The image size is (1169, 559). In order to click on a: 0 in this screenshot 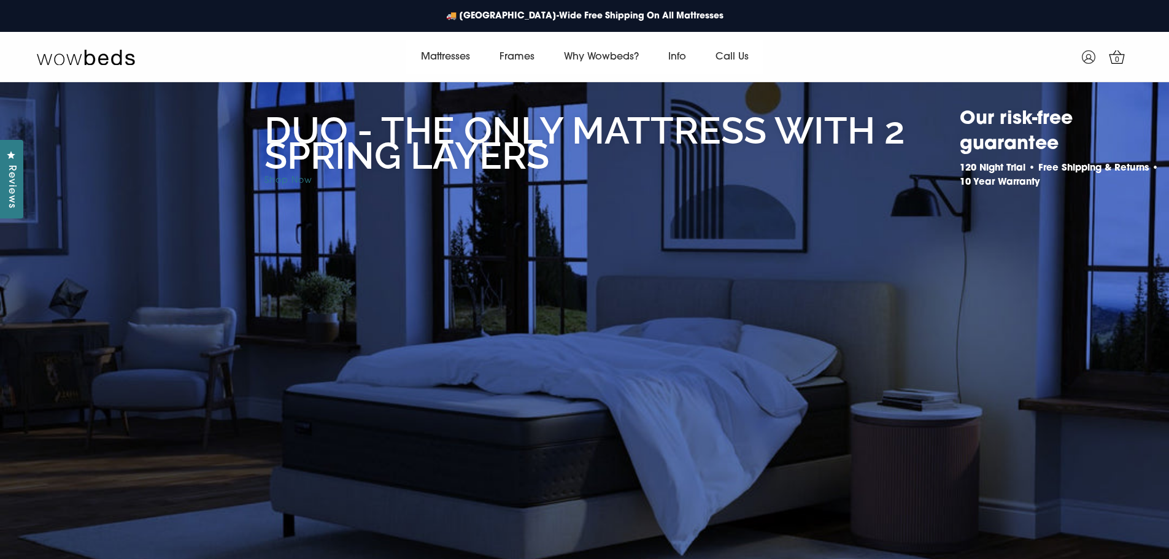, I will do `click(1117, 57)`.